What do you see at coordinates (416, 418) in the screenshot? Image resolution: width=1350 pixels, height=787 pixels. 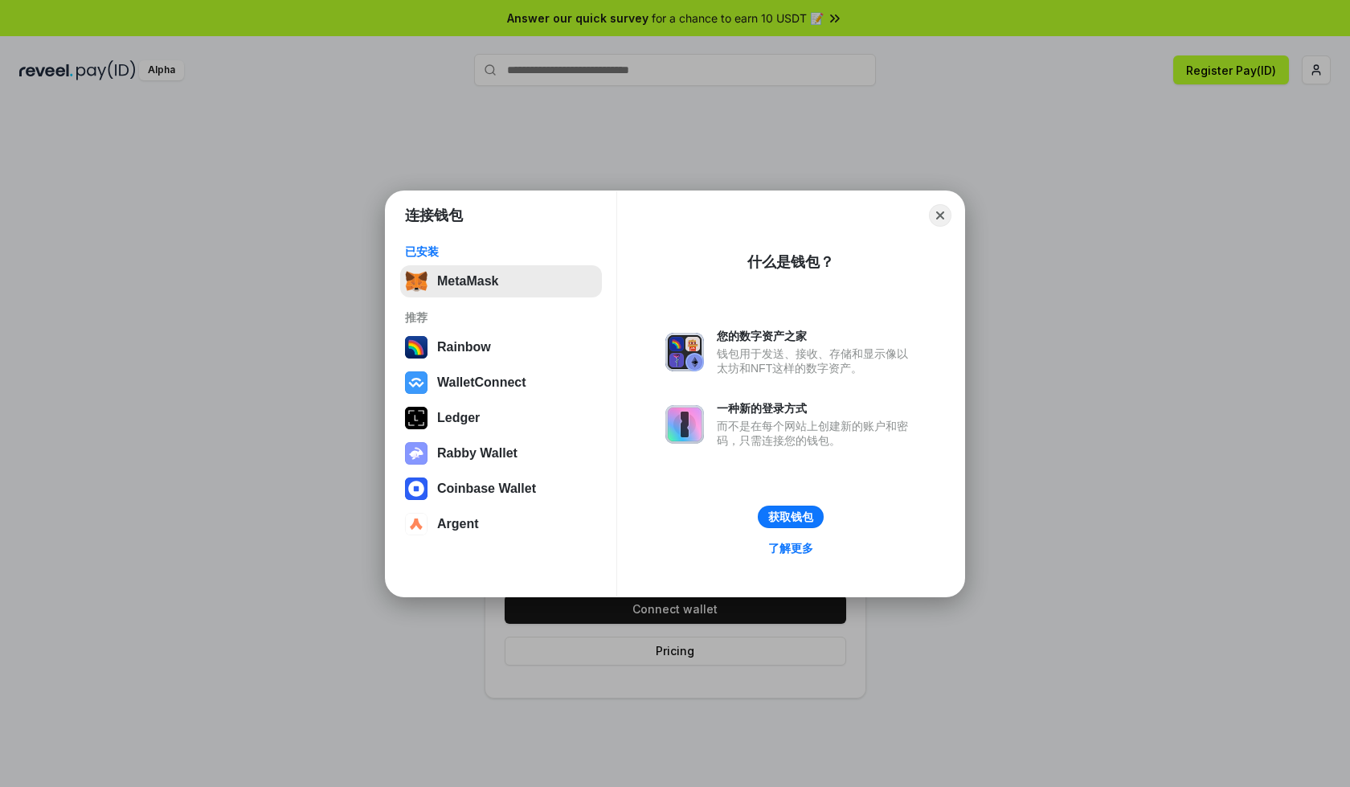 I see `img: svg+xml,%3Csvg%20xmlns%3D%22http%3A%2F%2Fwww.w3.org%2F2000%2Fsvg%22%20width%3D%2228%22%20height%3...` at bounding box center [416, 418].